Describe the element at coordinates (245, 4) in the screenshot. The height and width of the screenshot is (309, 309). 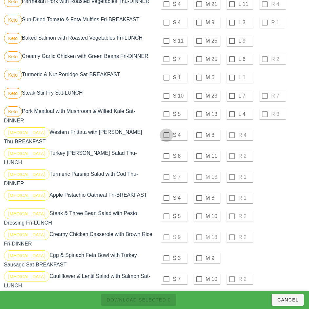
I see `label: L 11` at that location.